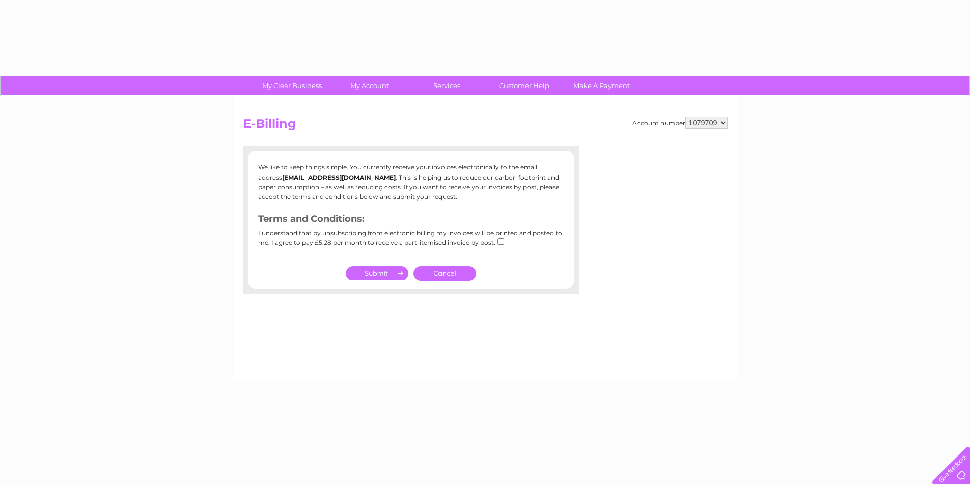 This screenshot has height=485, width=970. Describe the element at coordinates (444, 273) in the screenshot. I see `a: Cancel` at that location.